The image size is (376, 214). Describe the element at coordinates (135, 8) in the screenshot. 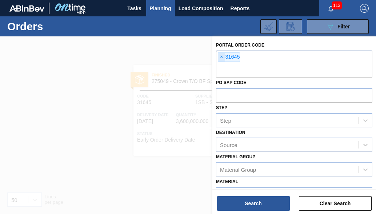

I see `span: Tasks` at that location.